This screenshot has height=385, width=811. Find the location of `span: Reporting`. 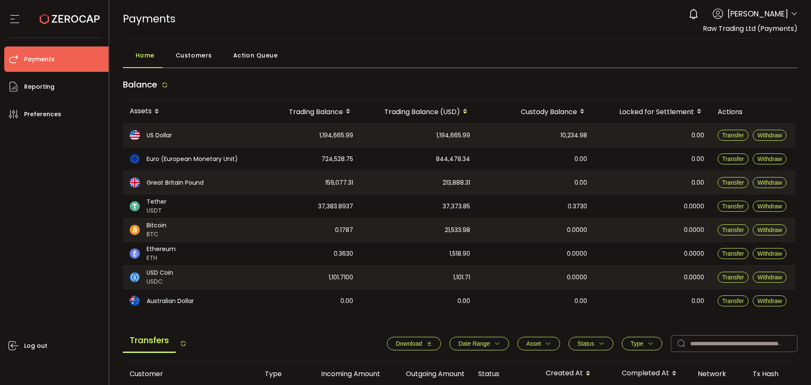

span: Reporting is located at coordinates (39, 87).